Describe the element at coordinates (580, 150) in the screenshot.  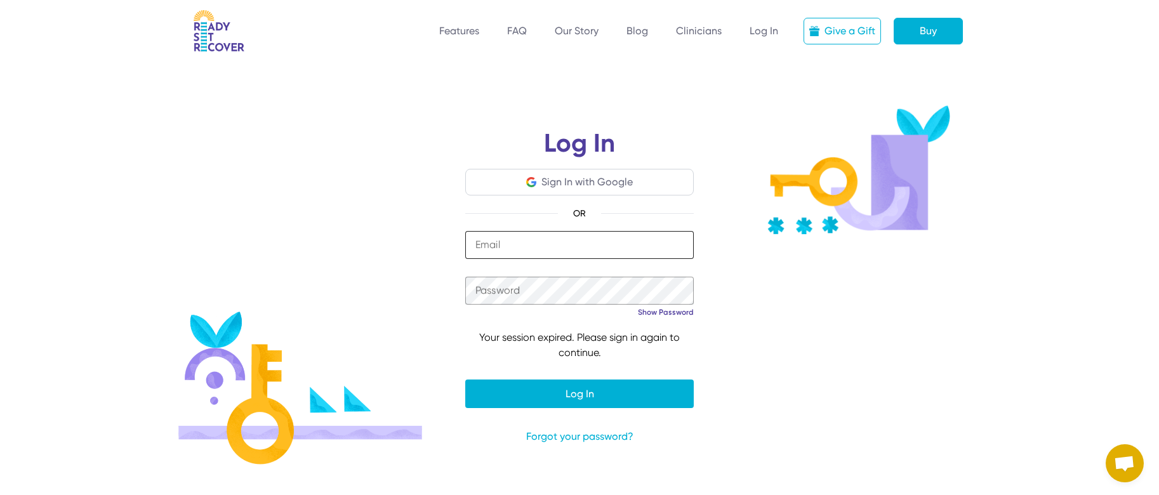
I see `h1: Log In` at that location.